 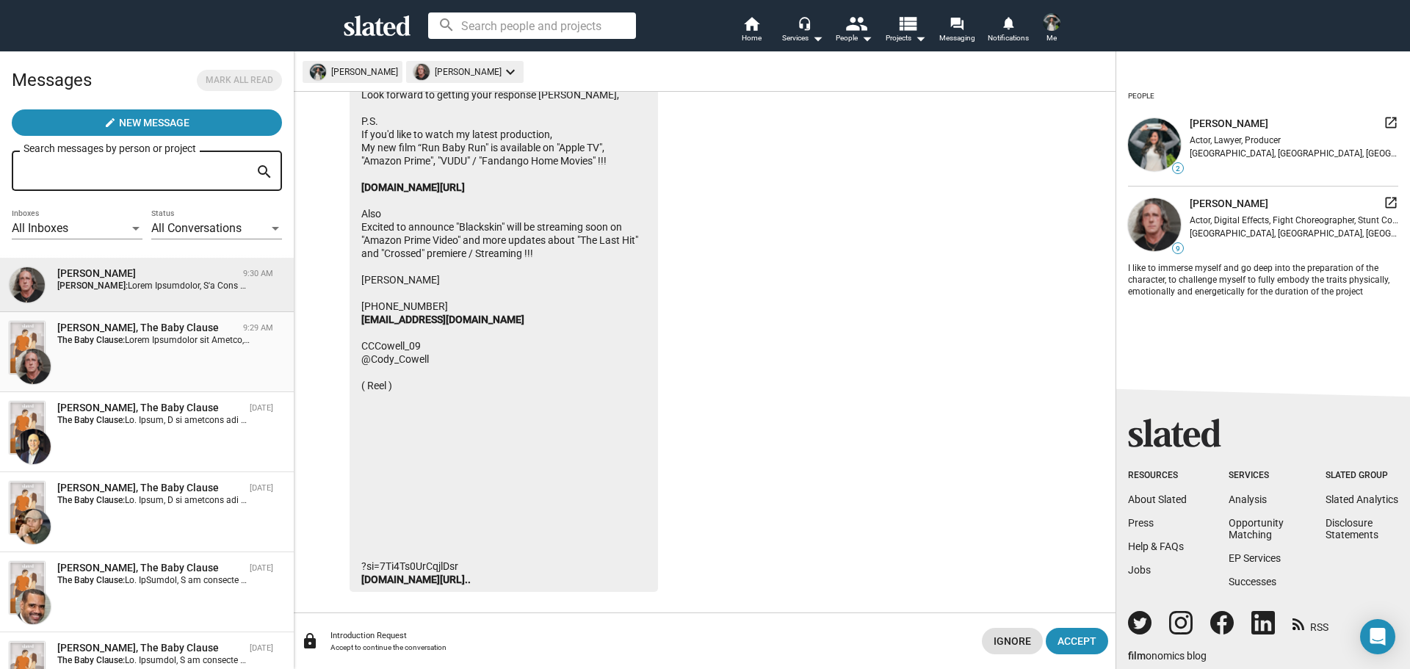 I want to click on a: Help & FAQs, so click(x=1156, y=546).